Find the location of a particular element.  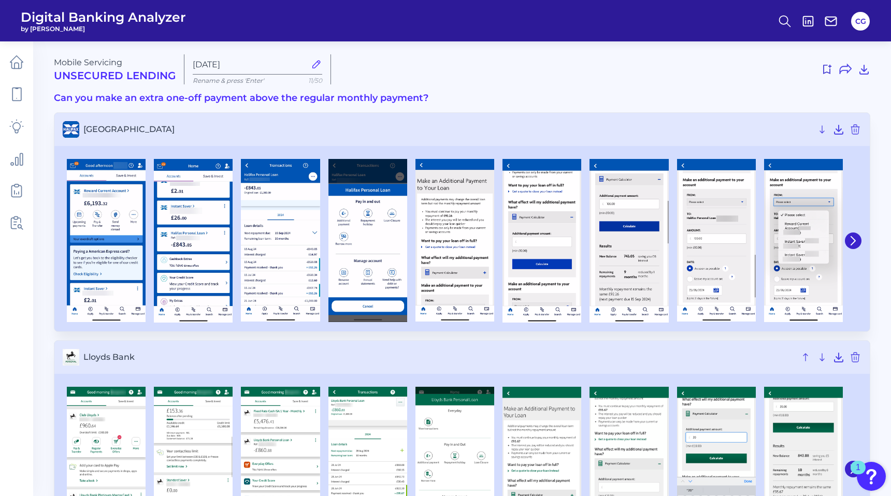

h2: Unsecured Lending is located at coordinates (114, 76).